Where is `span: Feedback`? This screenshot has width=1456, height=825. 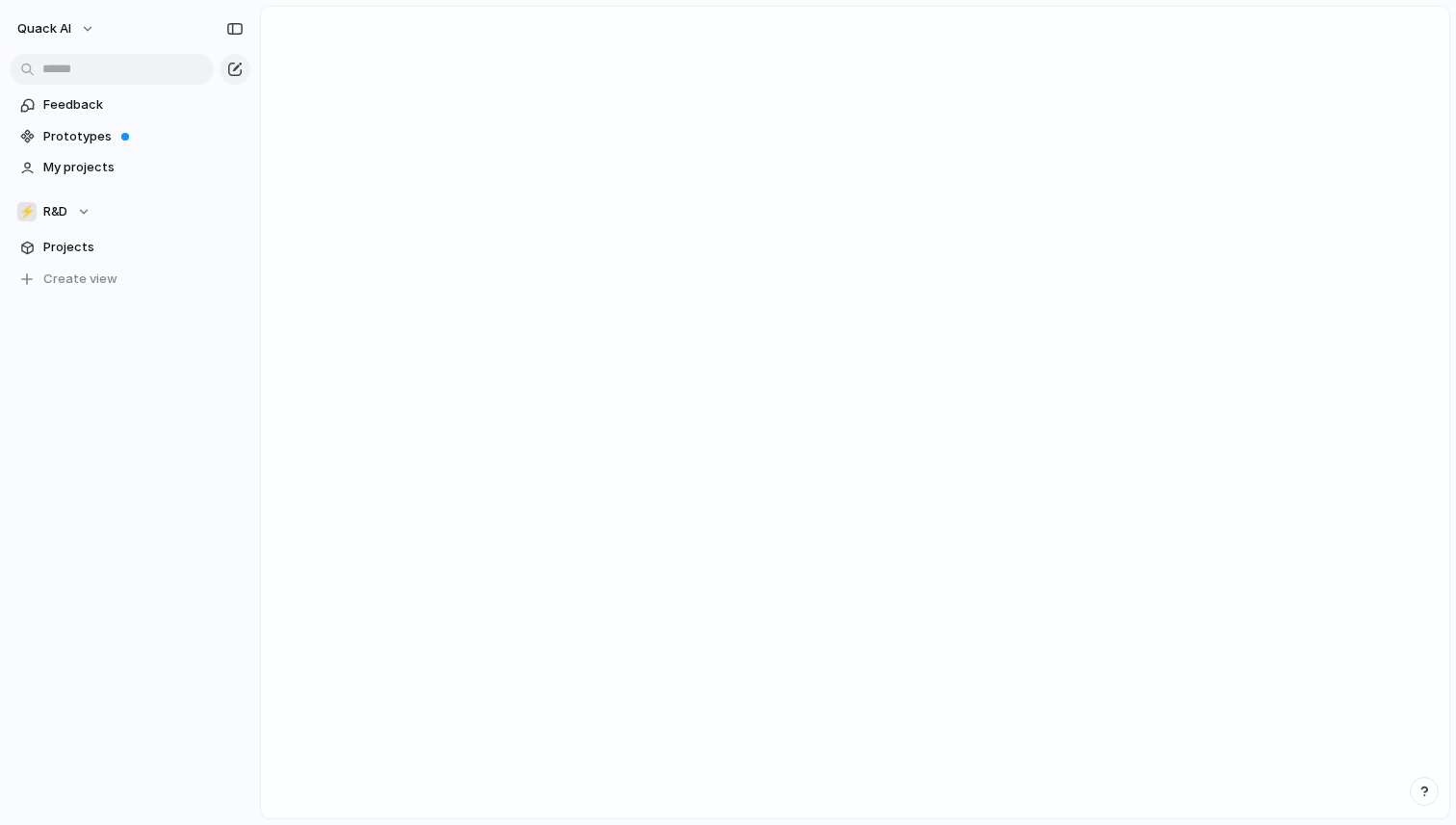 span: Feedback is located at coordinates (144, 105).